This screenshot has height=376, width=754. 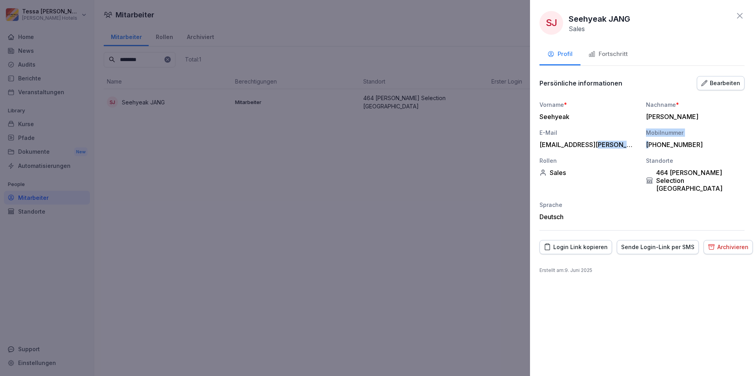 I want to click on div: Fortschritt, so click(x=608, y=54).